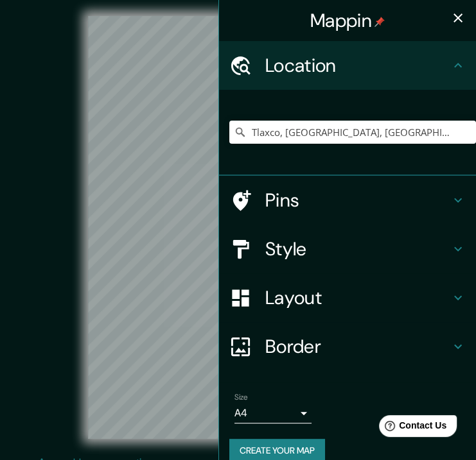  I want to click on div: Style, so click(347, 249).